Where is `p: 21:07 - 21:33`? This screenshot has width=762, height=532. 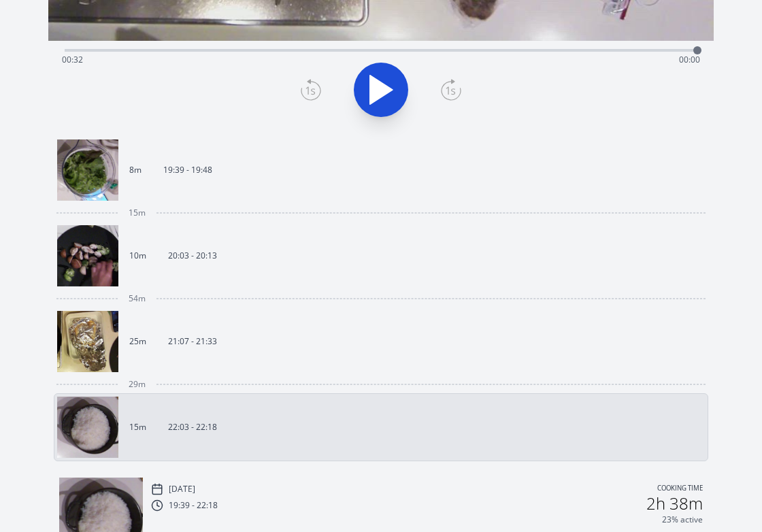
p: 21:07 - 21:33 is located at coordinates (193, 342).